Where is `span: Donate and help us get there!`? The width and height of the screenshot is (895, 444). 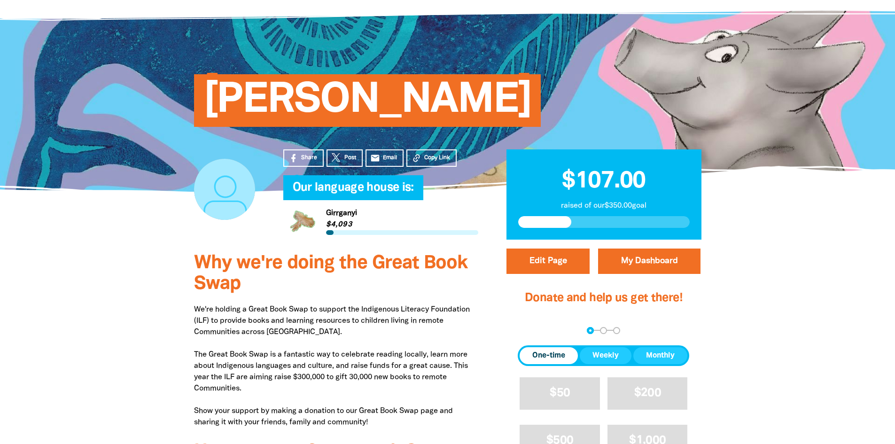 span: Donate and help us get there! is located at coordinates (604, 298).